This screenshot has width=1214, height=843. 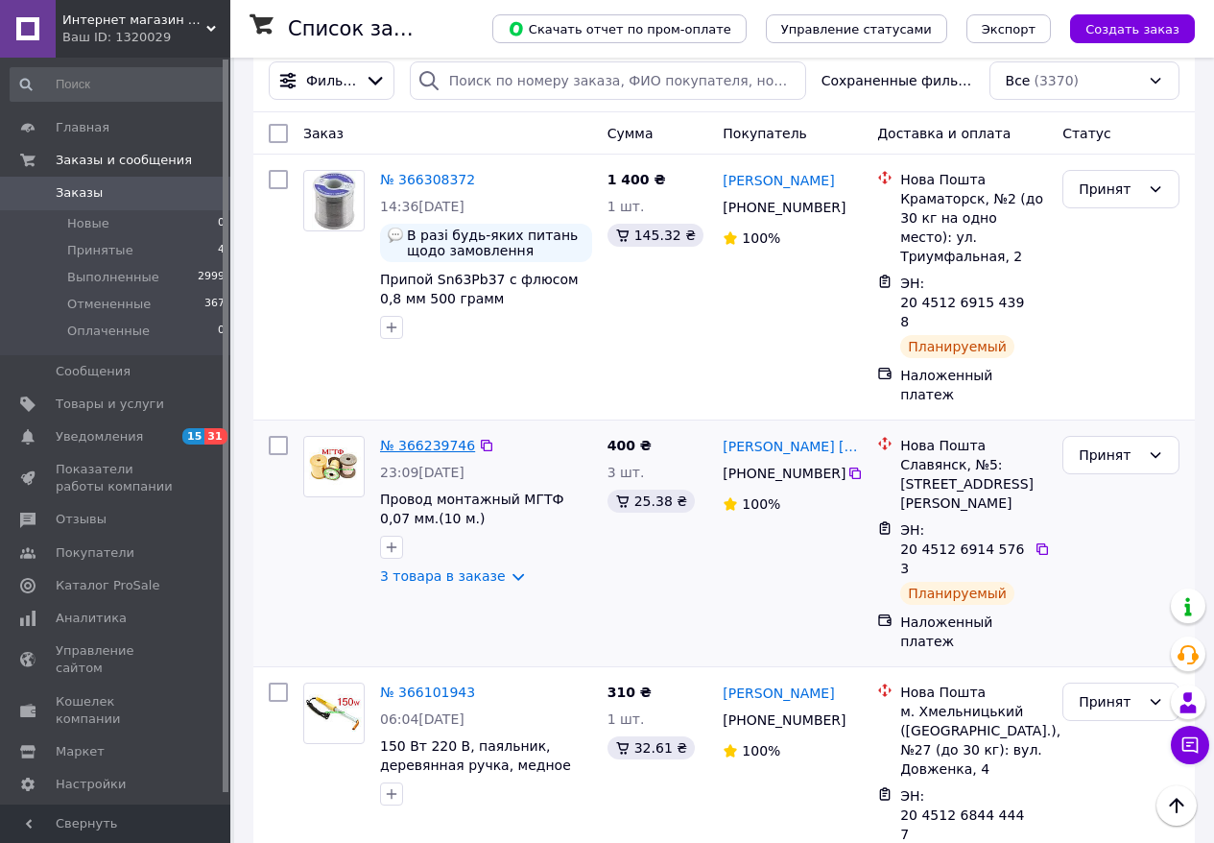 I want to click on span: 400 ₴, so click(x=630, y=445).